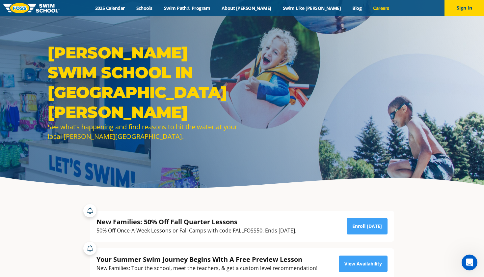  What do you see at coordinates (144, 8) in the screenshot?
I see `a: Schools` at bounding box center [144, 8].